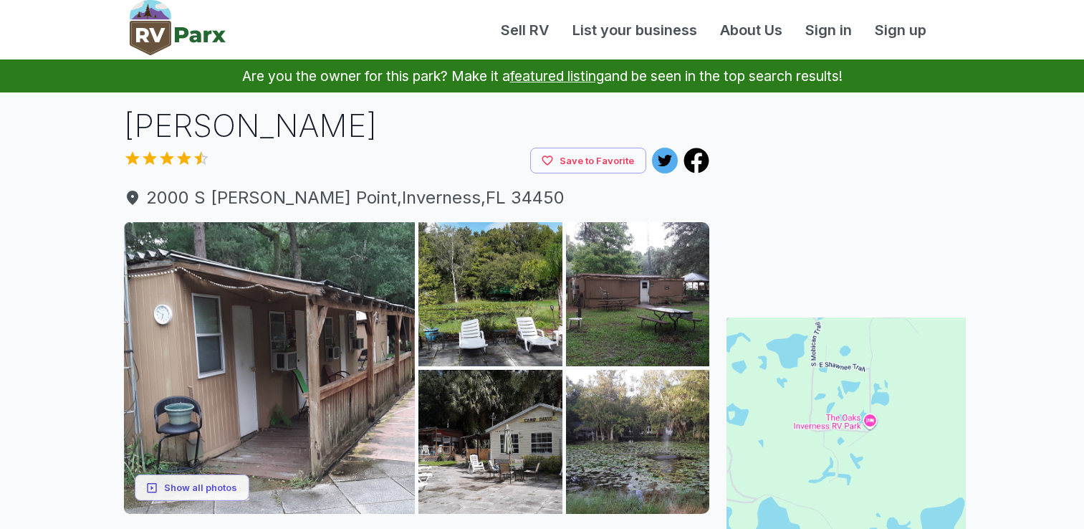 The image size is (1084, 529). Describe the element at coordinates (490, 294) in the screenshot. I see `img: AAcXr8pPNNEtJq5Bsy51KZIfNevRRKGcSNZ_13JBHrSQNoyaSZz8Fuk8OFSXksIBef1748RyPCe-ZDS_xvNO4ENLGx76qk2fw...` at that location.